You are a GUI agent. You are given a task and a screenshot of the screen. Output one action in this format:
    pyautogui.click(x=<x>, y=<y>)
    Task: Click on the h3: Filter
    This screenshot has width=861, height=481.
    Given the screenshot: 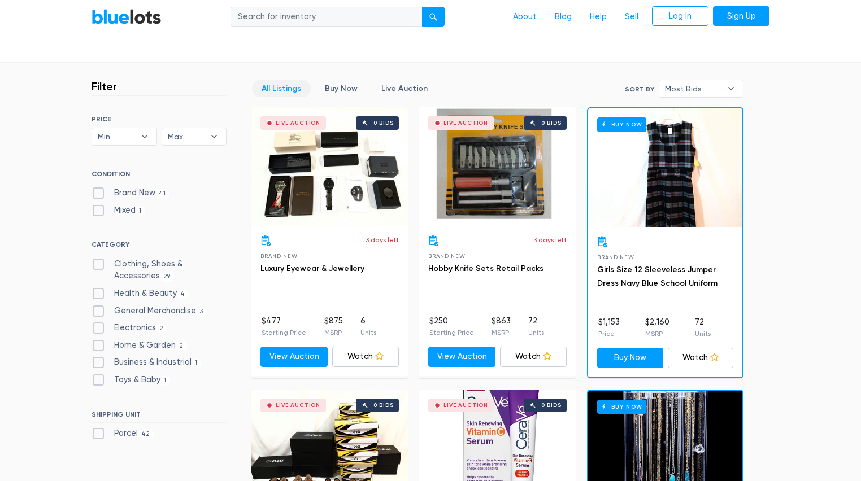 What is the action you would take?
    pyautogui.click(x=104, y=86)
    